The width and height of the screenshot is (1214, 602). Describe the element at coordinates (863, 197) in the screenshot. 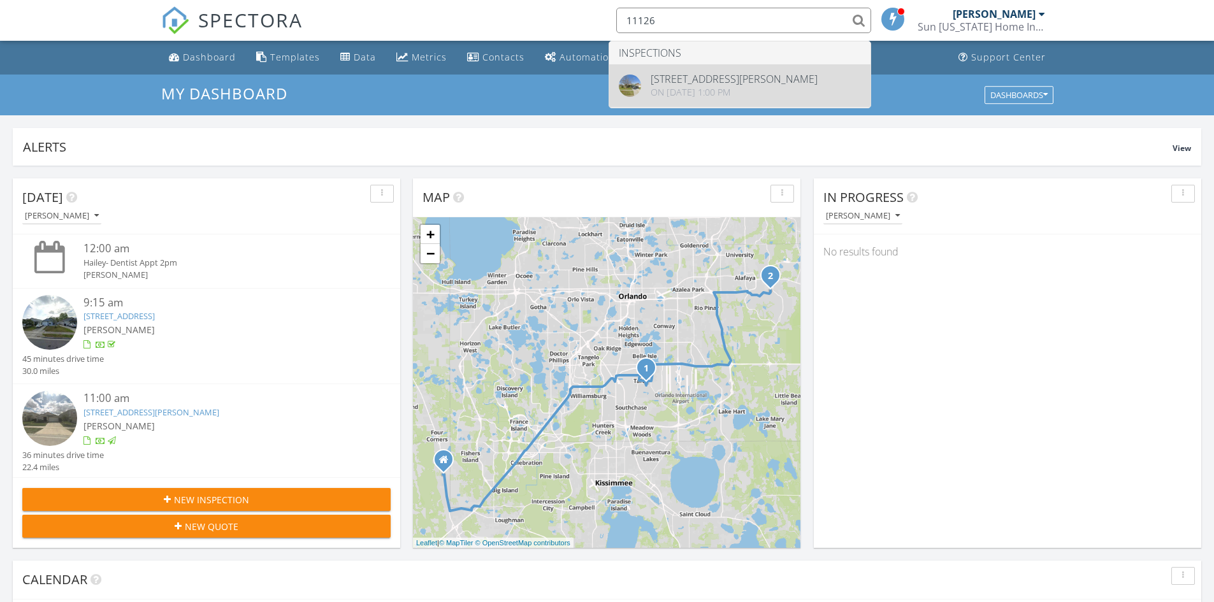

I see `span: In Progress` at that location.